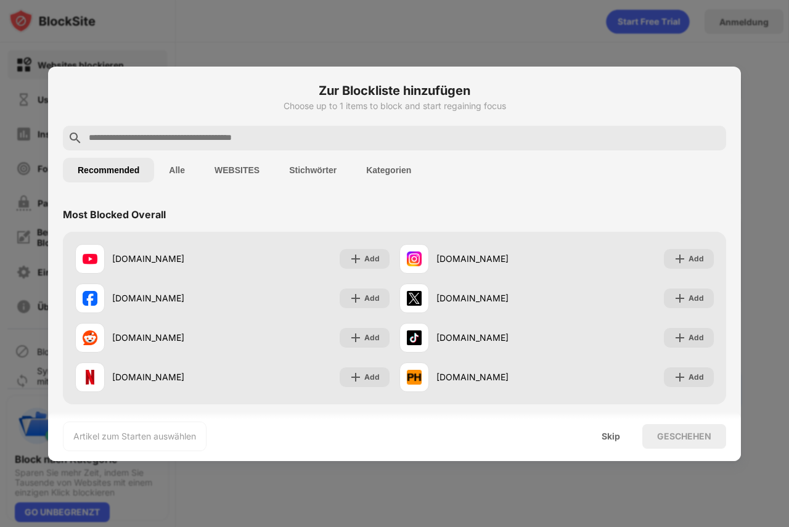 The height and width of the screenshot is (527, 789). What do you see at coordinates (684, 436) in the screenshot?
I see `div: GESCHEHEN` at bounding box center [684, 436].